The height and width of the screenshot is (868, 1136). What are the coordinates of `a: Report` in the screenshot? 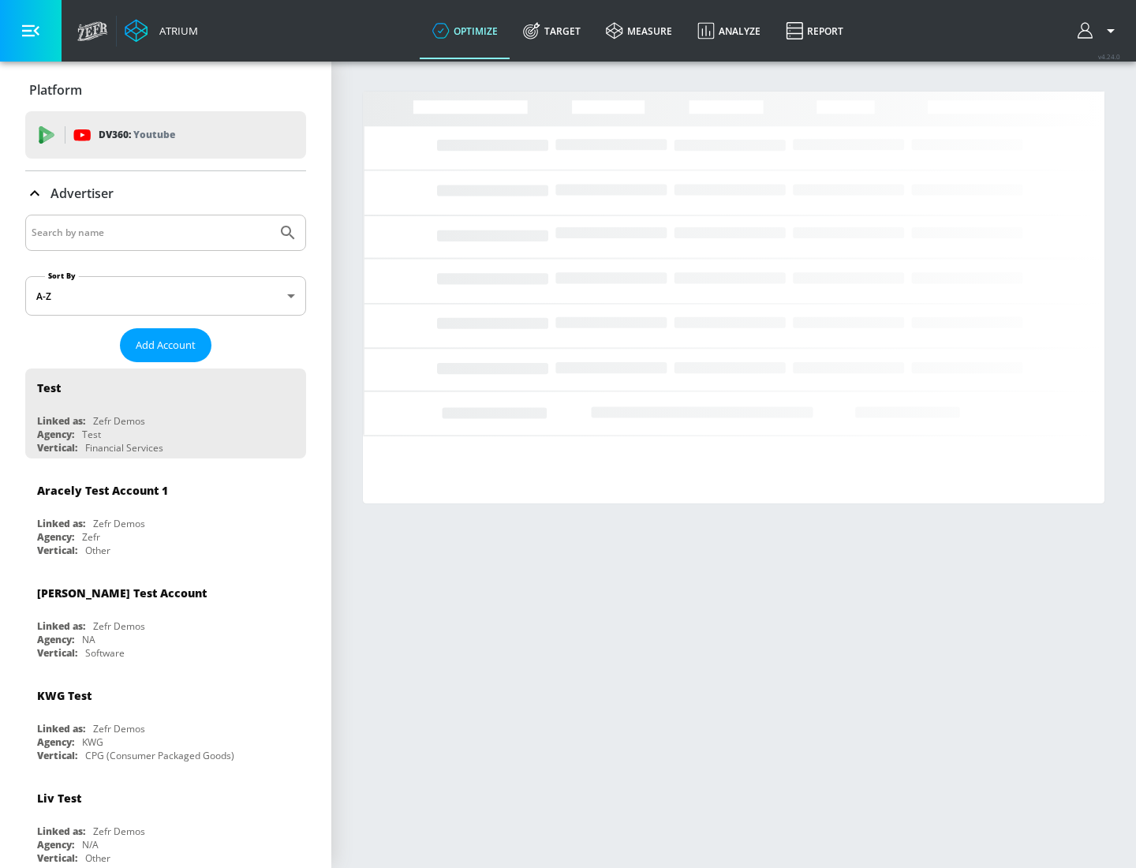 It's located at (814, 31).